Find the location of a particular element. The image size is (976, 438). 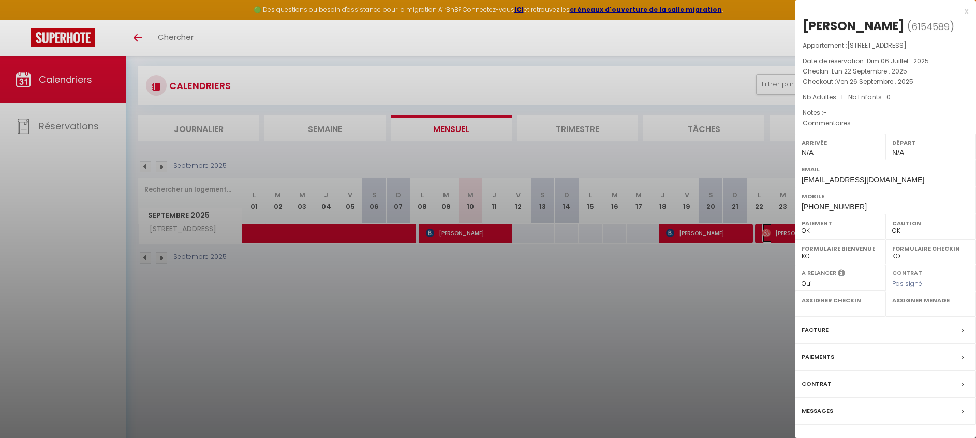

span: Ven 26 Septembre . 2025 is located at coordinates (874, 81).